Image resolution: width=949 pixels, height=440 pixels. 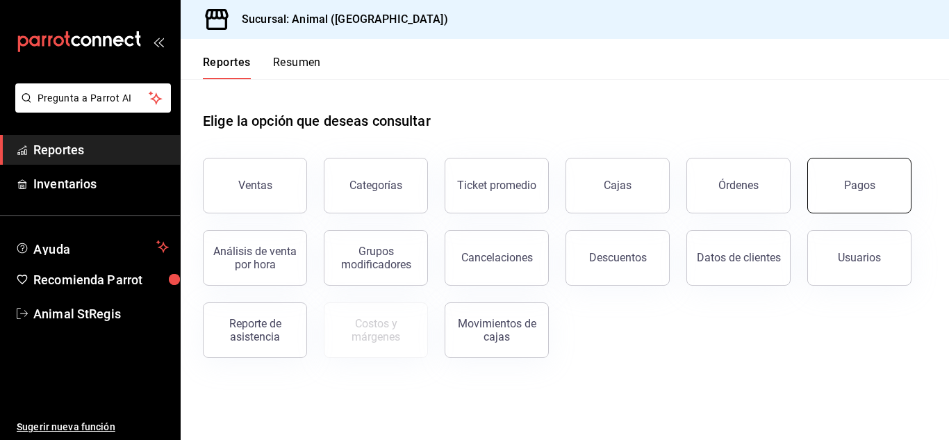 What do you see at coordinates (618, 258) in the screenshot?
I see `button: Descuentos` at bounding box center [618, 258].